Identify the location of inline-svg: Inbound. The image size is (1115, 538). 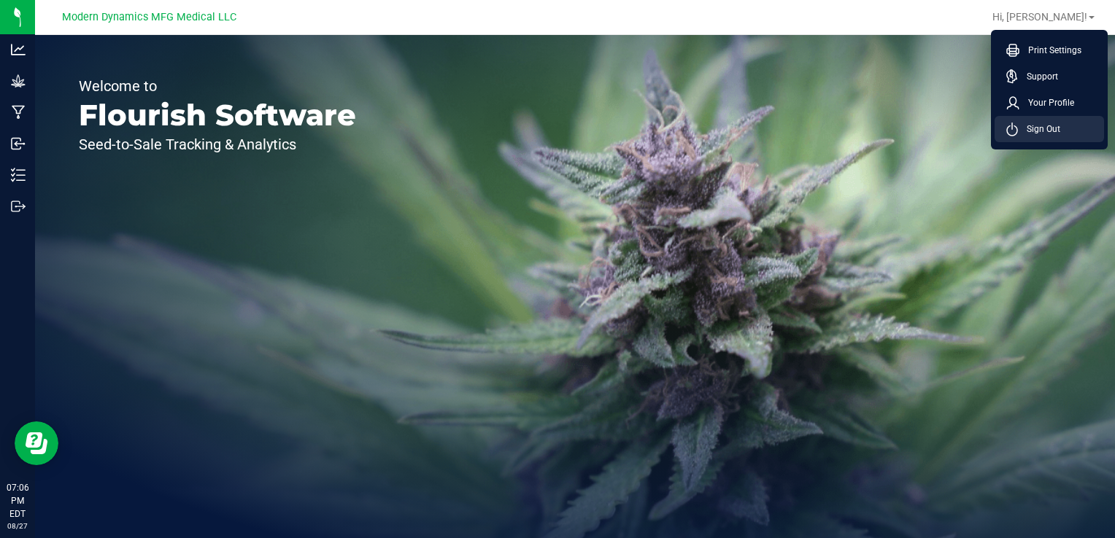
(18, 144).